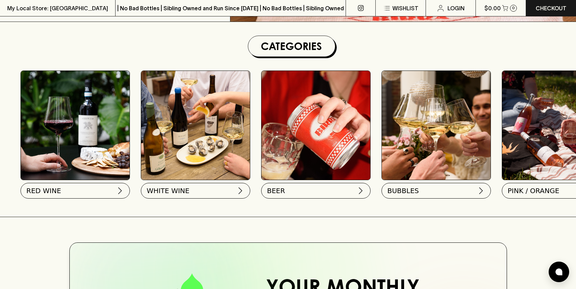 Image resolution: width=576 pixels, height=289 pixels. I want to click on p: 0, so click(514, 8).